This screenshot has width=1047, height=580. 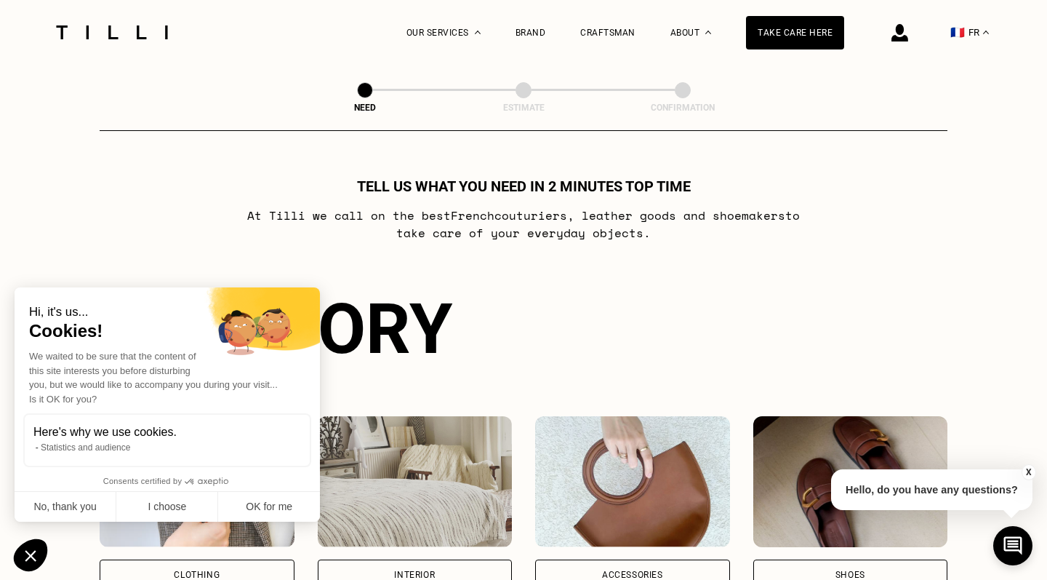 What do you see at coordinates (524, 224) in the screenshot?
I see `p: At Tilli we call on the best French couturiers , leather goods and shoemakers to take care of you...` at bounding box center [524, 224].